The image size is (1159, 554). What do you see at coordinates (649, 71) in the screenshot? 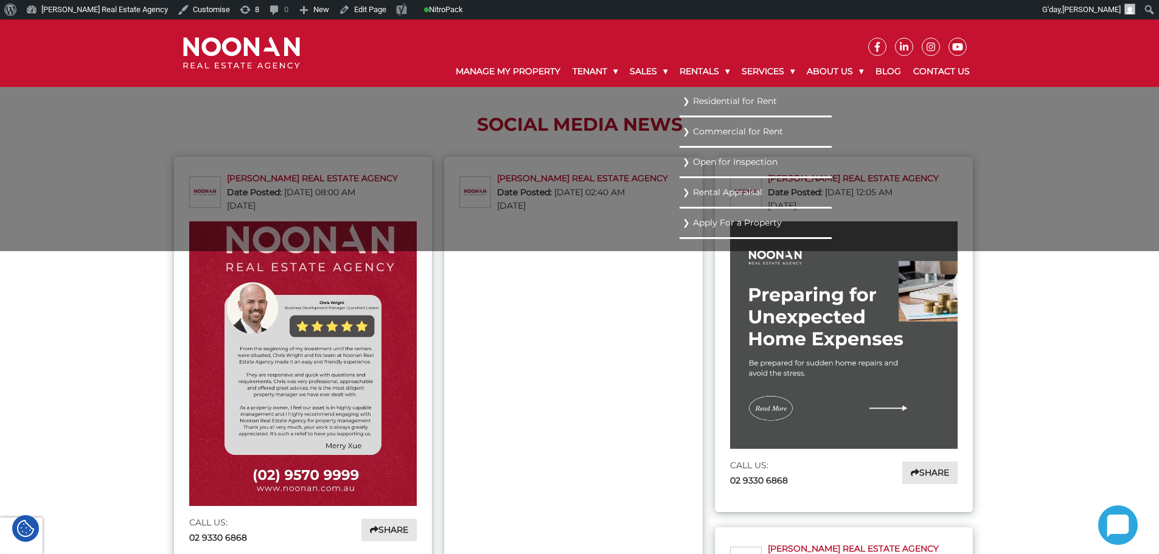
I see `a: Sales` at bounding box center [649, 71].